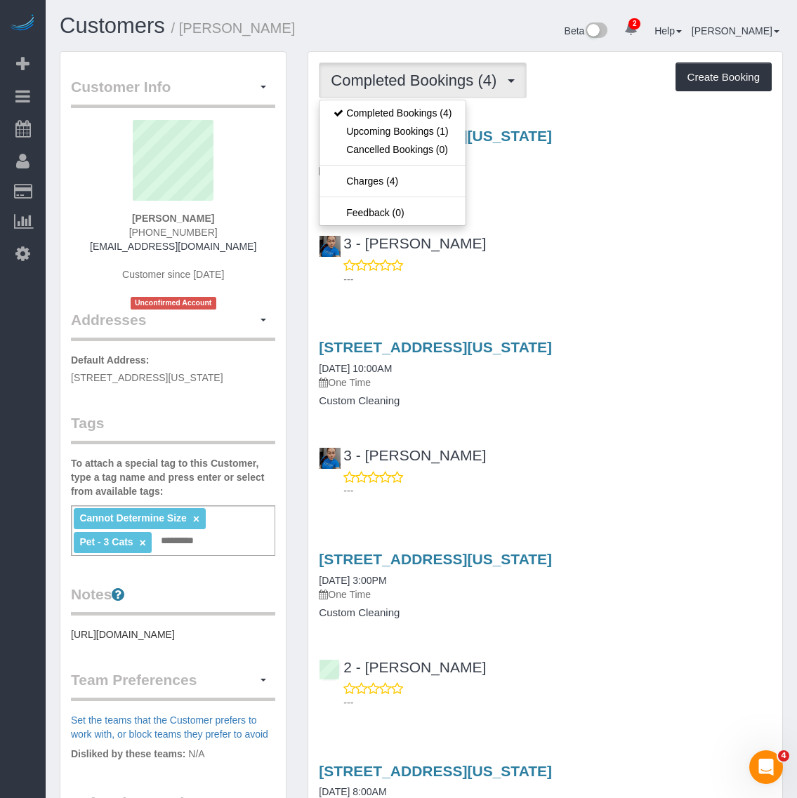 Image resolution: width=797 pixels, height=798 pixels. Describe the element at coordinates (106, 542) in the screenshot. I see `span: Pet - 3 Cats` at that location.